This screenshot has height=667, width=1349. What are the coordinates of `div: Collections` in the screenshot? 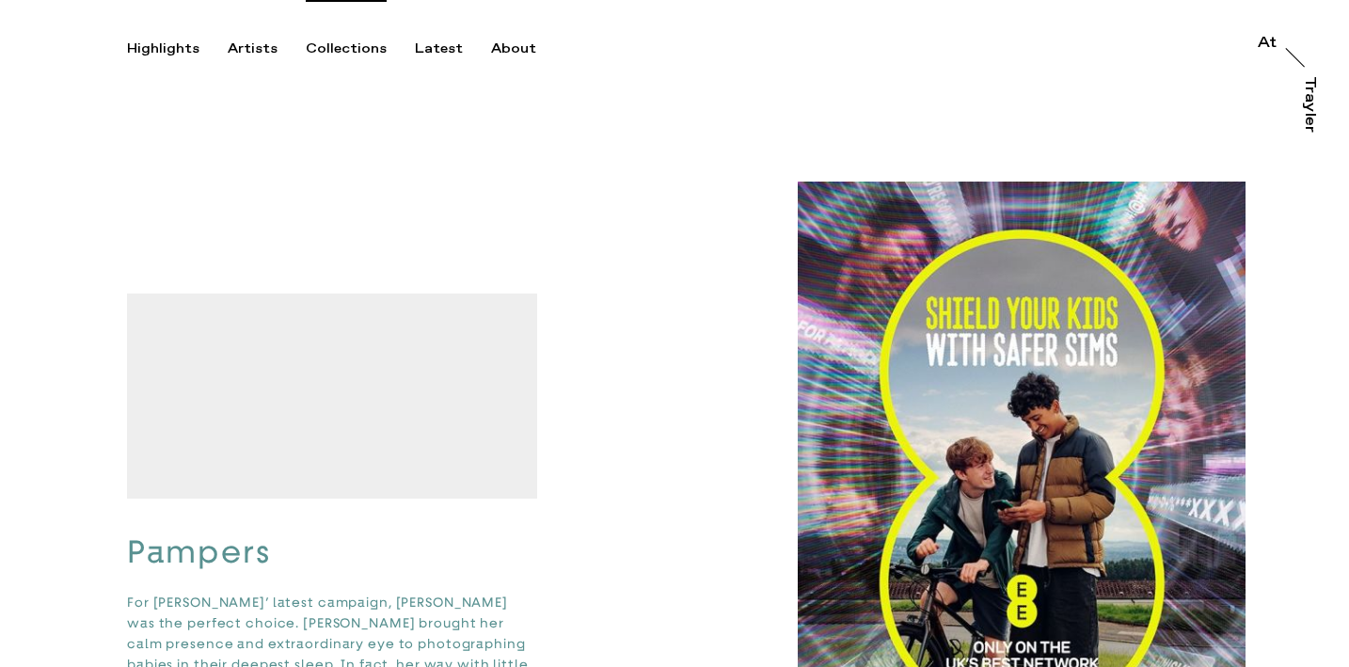 It's located at (346, 49).